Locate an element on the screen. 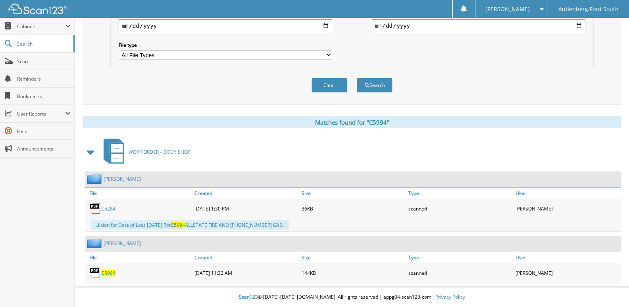  div: Chat Widget is located at coordinates (609, 288).